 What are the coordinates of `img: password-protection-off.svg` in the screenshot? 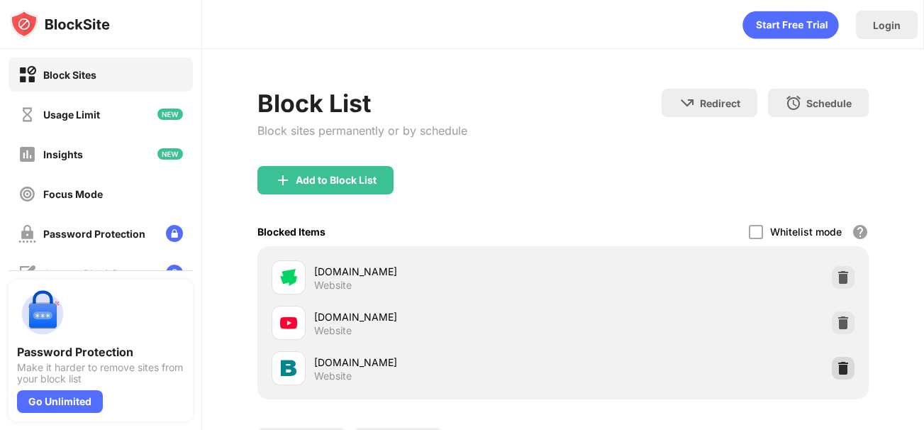 It's located at (27, 233).